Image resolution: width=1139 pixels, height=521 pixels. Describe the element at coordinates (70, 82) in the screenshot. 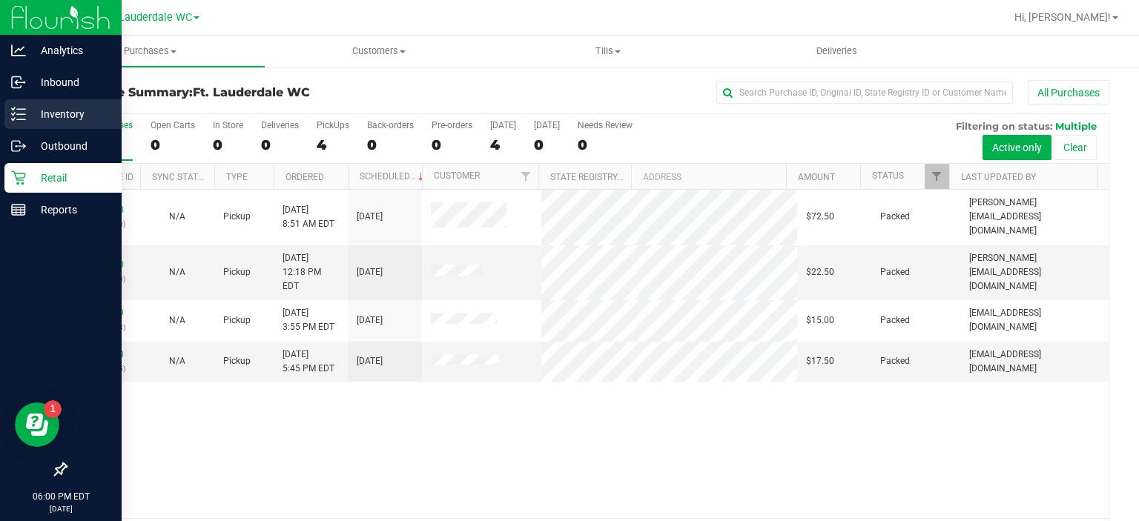

I see `p: Inbound` at that location.